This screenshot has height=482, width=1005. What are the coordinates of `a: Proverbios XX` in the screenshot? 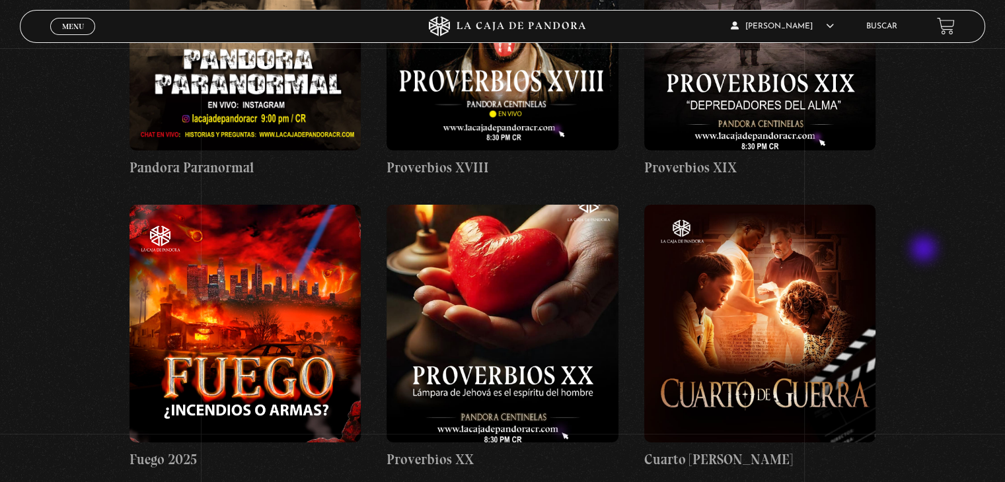 It's located at (502, 338).